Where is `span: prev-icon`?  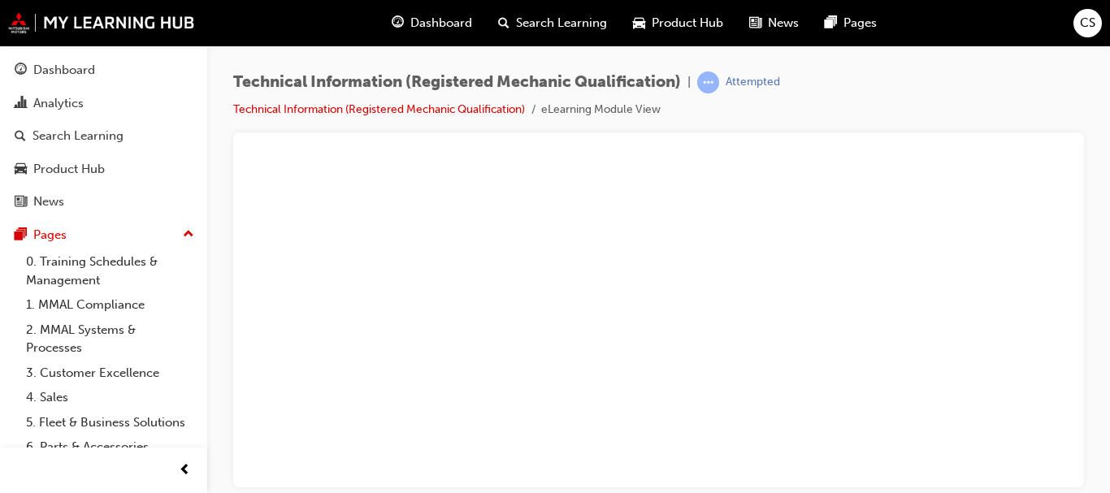
span: prev-icon is located at coordinates (184, 471).